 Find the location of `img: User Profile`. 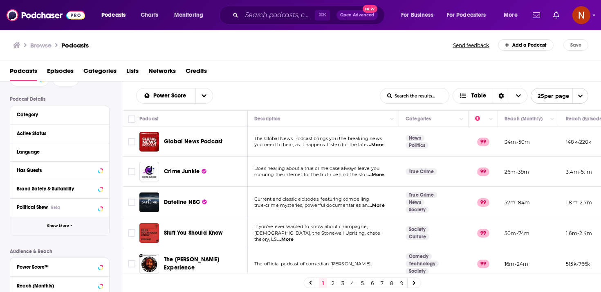

img: User Profile is located at coordinates (581, 15).